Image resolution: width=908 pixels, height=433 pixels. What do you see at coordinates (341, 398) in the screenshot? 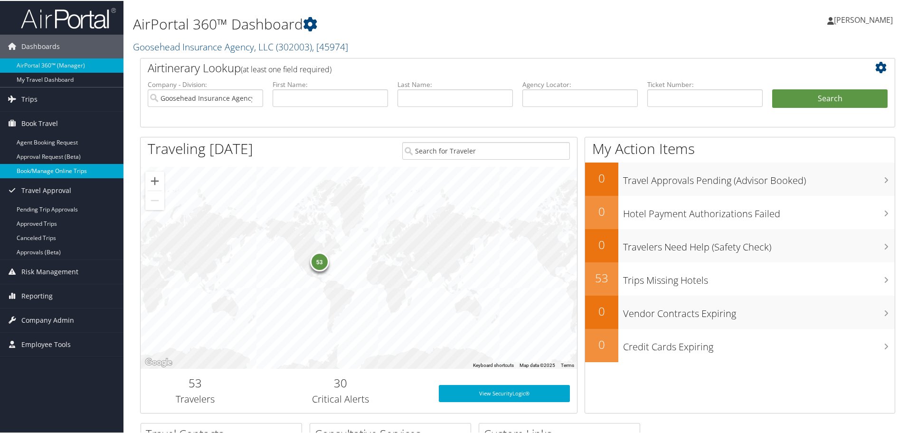
I see `h3: Critical Alerts` at bounding box center [341, 398].